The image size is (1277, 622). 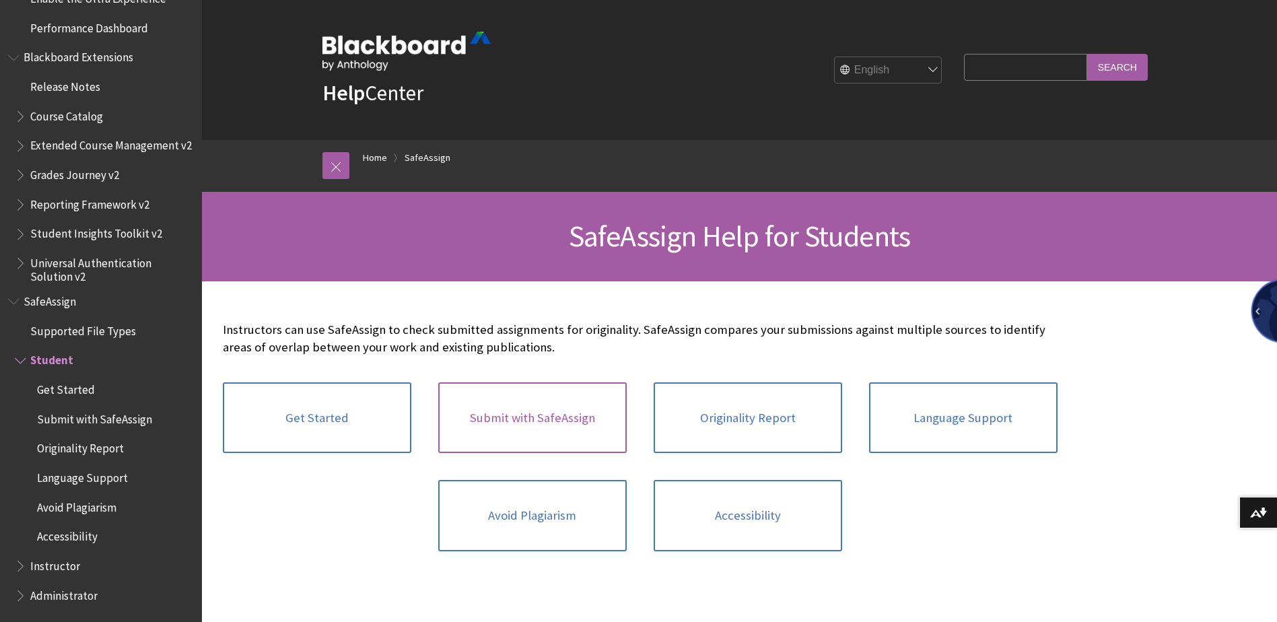 I want to click on a: Get Started, so click(x=317, y=418).